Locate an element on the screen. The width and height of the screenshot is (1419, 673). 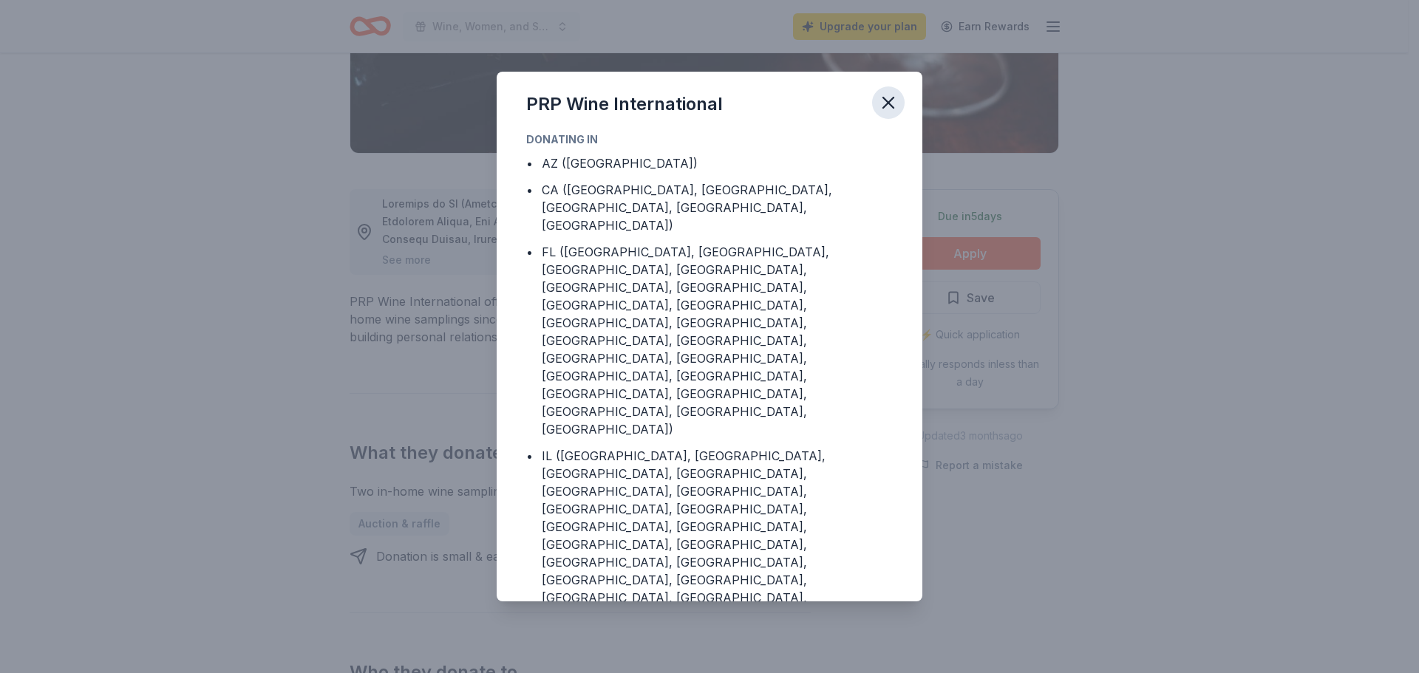
div: PRP Wine International is located at coordinates (624, 104).